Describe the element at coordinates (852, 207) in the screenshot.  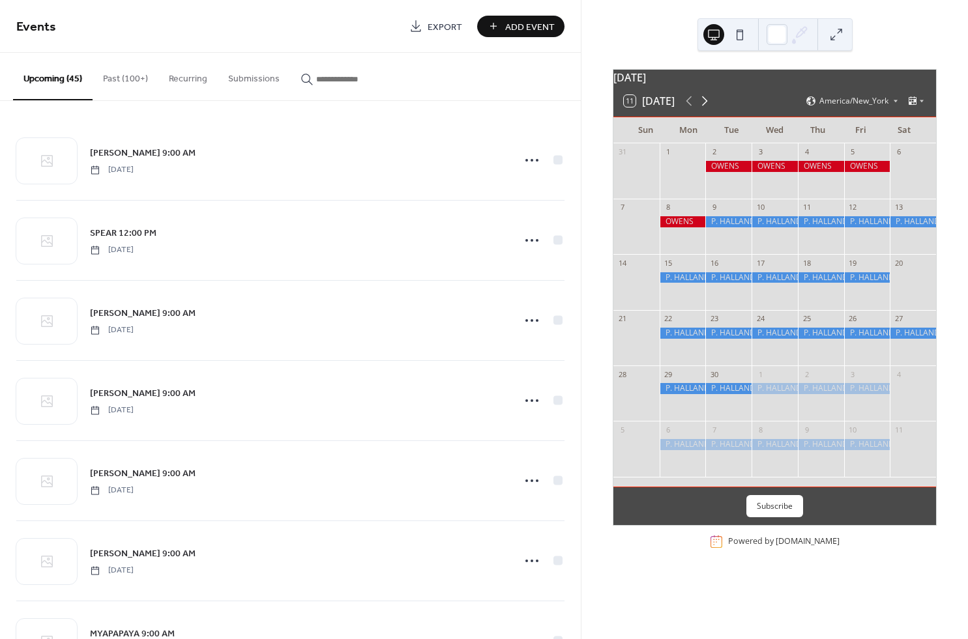
I see `div: 12` at that location.